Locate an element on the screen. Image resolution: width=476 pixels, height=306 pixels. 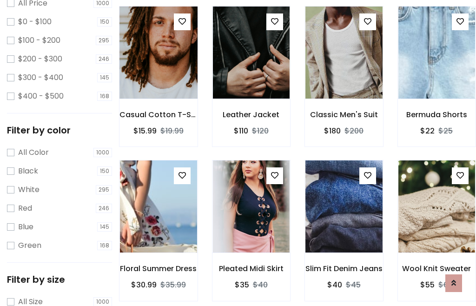
h6: $35 is located at coordinates (242, 285).